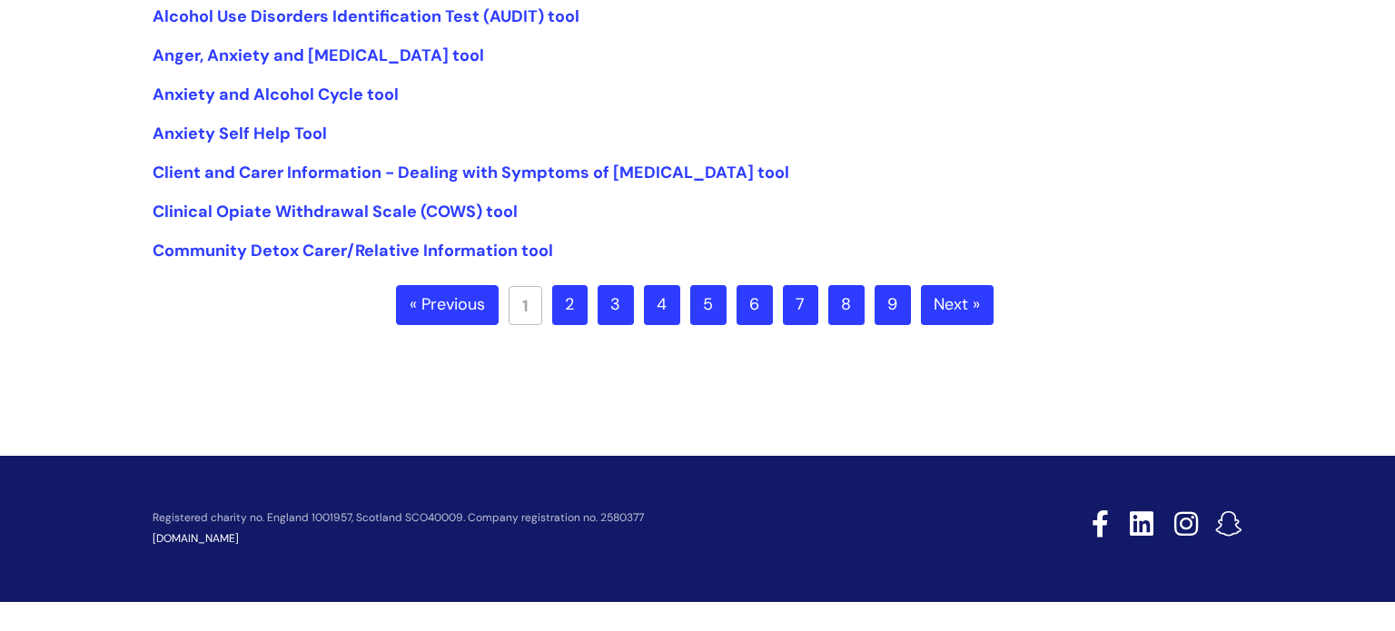 This screenshot has width=1395, height=631. I want to click on a: 5, so click(709, 305).